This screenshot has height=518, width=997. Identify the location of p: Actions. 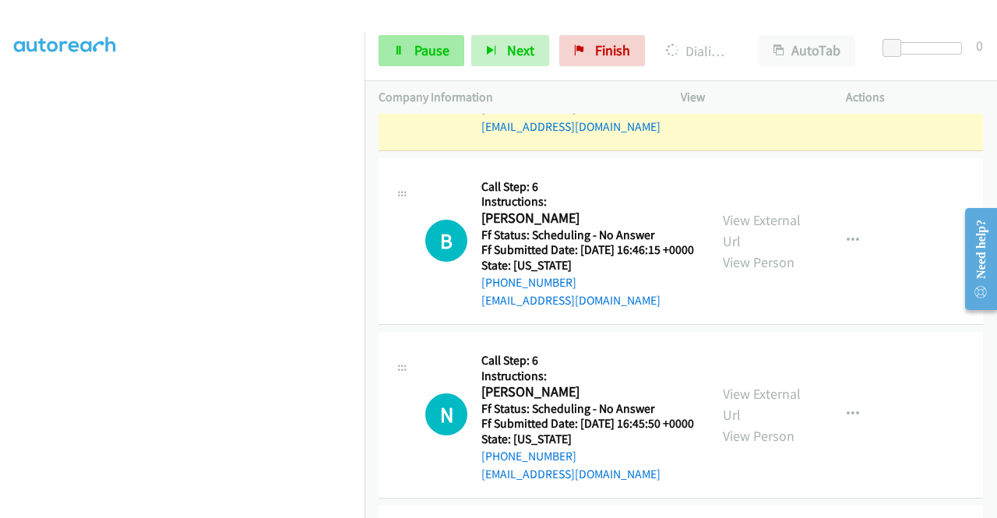
(915, 97).